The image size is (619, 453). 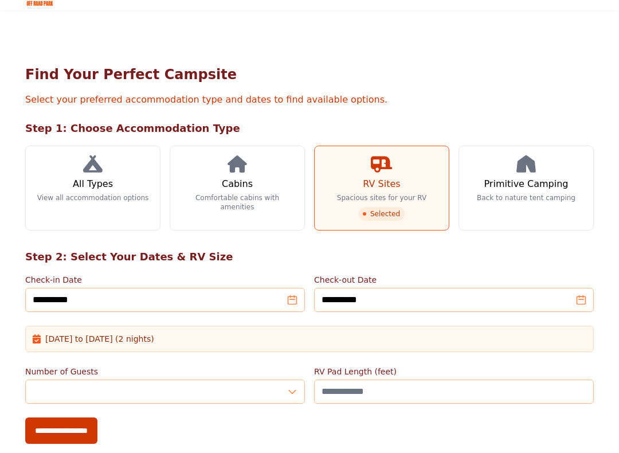 What do you see at coordinates (526, 184) in the screenshot?
I see `h3: Primitive Camping` at bounding box center [526, 184].